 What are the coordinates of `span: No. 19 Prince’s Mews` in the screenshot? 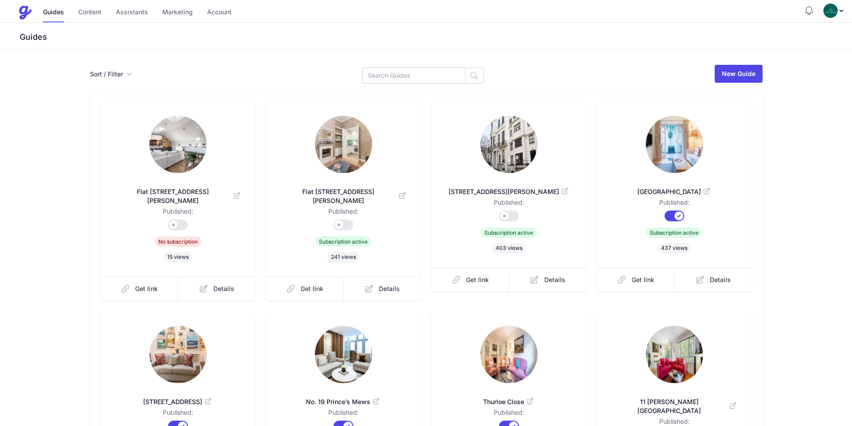 It's located at (344, 402).